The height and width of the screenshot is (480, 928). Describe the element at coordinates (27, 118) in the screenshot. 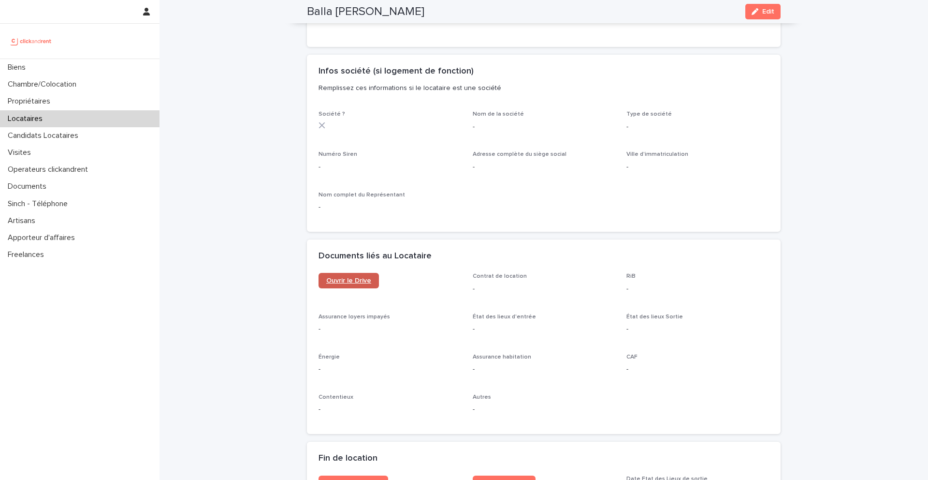

I see `p: Locataires` at that location.